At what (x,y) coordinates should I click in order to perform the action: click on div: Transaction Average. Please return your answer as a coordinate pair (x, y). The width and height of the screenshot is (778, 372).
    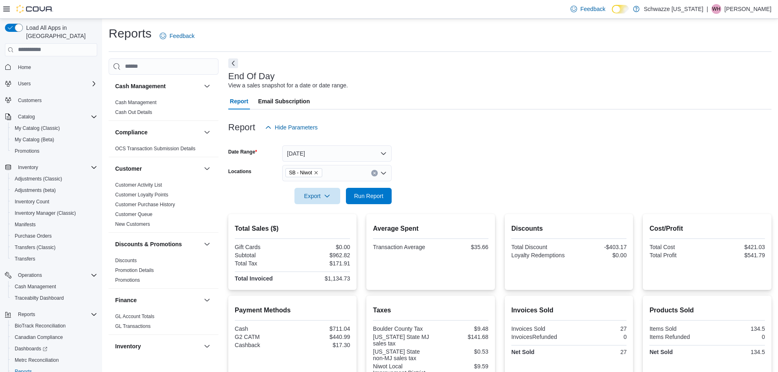
    Looking at the image, I should click on (400, 247).